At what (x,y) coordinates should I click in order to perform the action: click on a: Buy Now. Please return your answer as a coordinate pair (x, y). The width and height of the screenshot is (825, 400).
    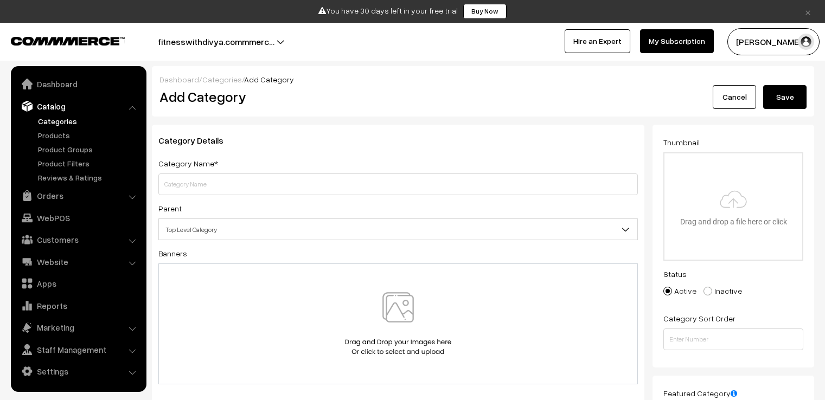
    Looking at the image, I should click on (485, 11).